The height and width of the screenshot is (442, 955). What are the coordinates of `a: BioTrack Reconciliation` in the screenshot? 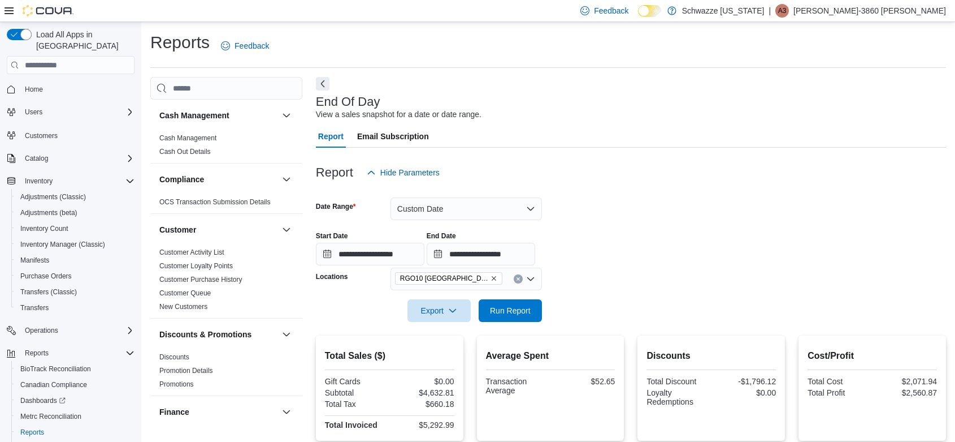 It's located at (55, 369).